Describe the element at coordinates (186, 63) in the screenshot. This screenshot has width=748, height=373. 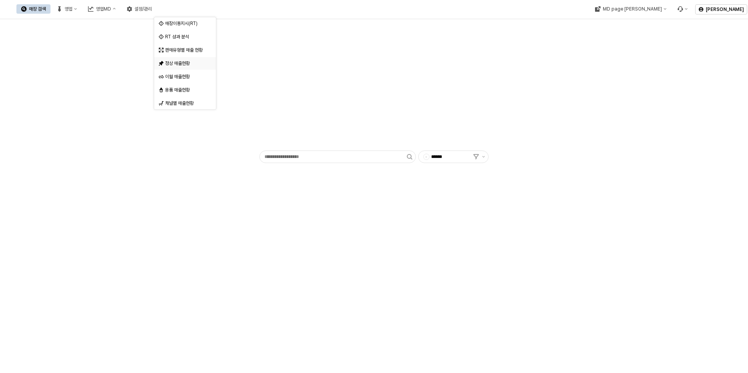
I see `div: 정상 매출현황` at that location.